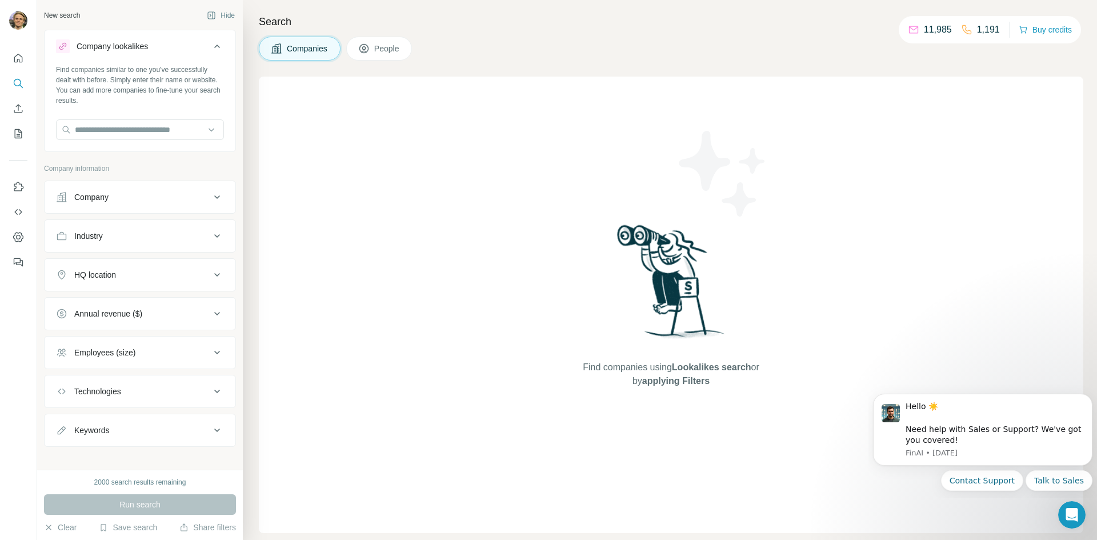 The height and width of the screenshot is (540, 1097). I want to click on h4: Search, so click(670, 22).